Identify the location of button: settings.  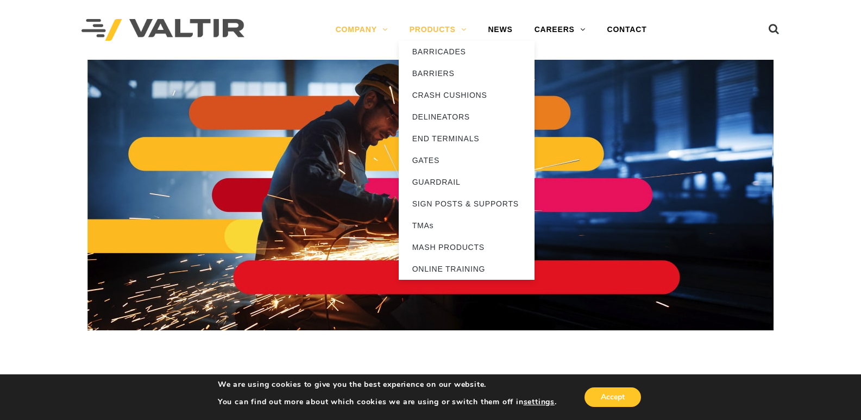
(539, 402).